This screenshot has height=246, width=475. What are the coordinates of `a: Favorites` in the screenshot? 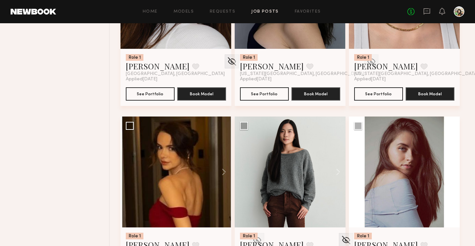 It's located at (308, 12).